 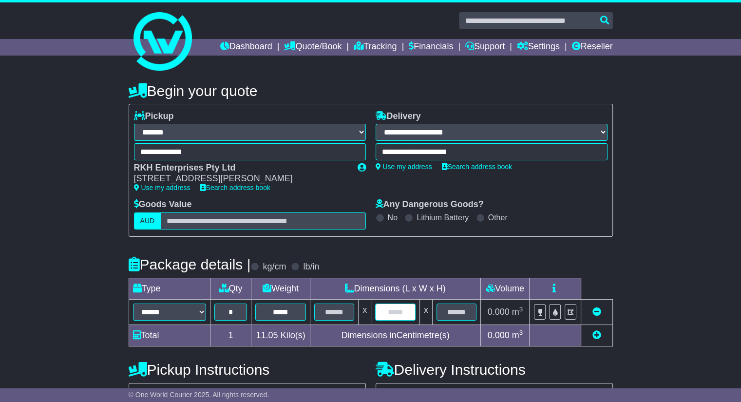 I want to click on a: Support, so click(x=485, y=47).